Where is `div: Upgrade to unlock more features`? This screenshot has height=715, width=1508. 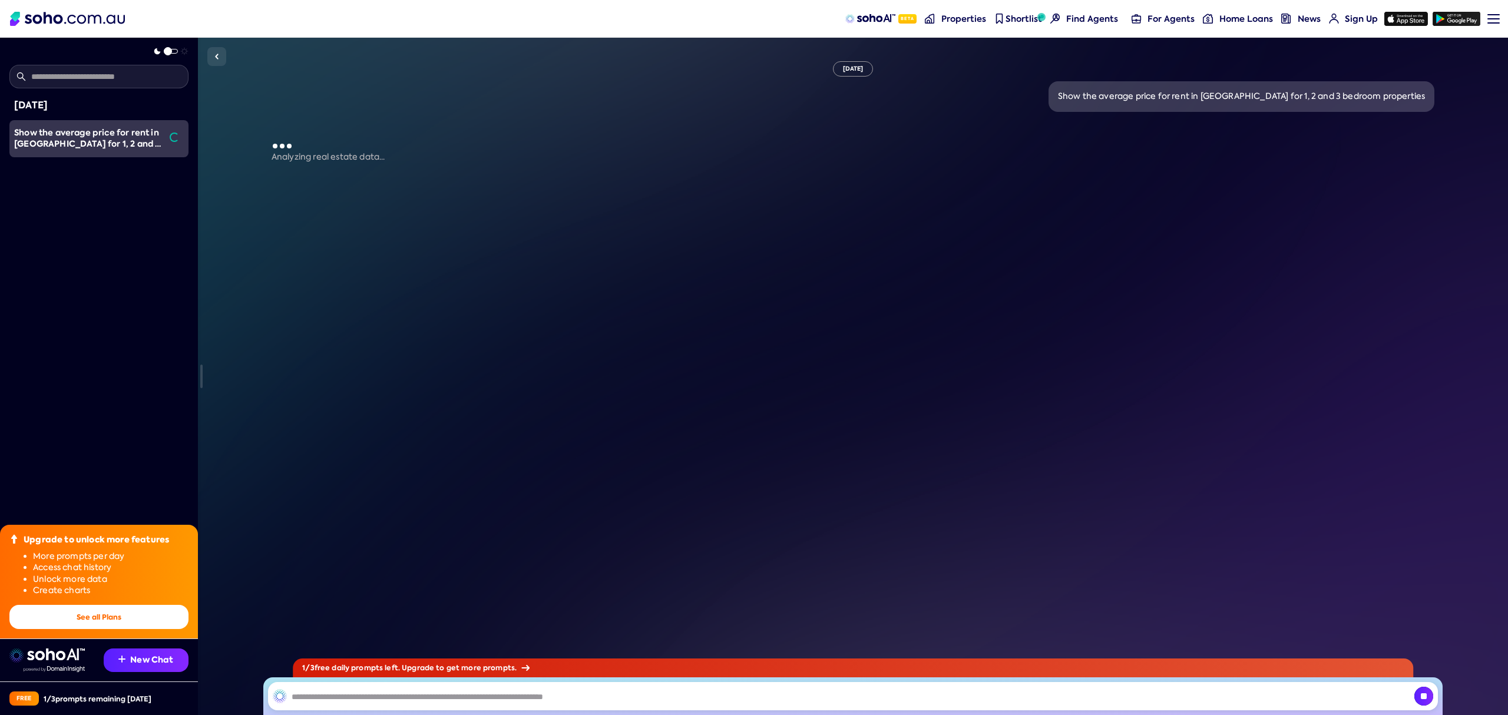 div: Upgrade to unlock more features is located at coordinates (96, 540).